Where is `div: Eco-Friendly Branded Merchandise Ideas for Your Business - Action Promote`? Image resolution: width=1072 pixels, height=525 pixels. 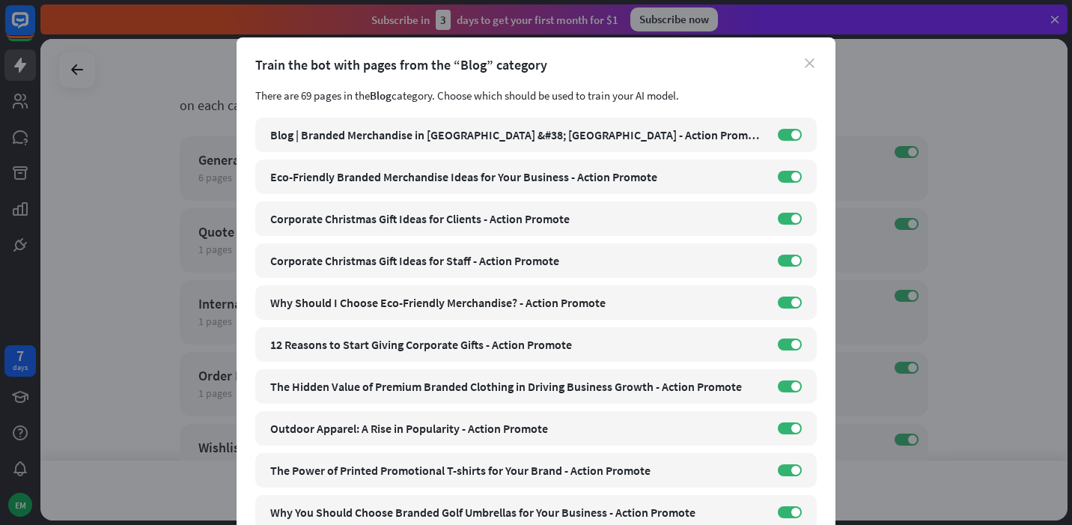 div: Eco-Friendly Branded Merchandise Ideas for Your Business - Action Promote is located at coordinates (517, 177).